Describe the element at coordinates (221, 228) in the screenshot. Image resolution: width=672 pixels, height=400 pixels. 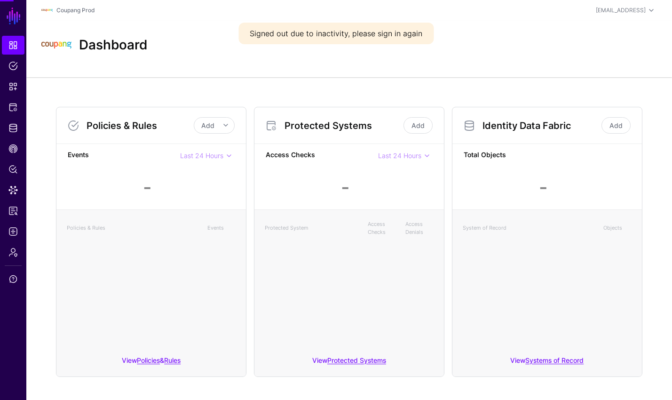
I see `th: Events` at that location.